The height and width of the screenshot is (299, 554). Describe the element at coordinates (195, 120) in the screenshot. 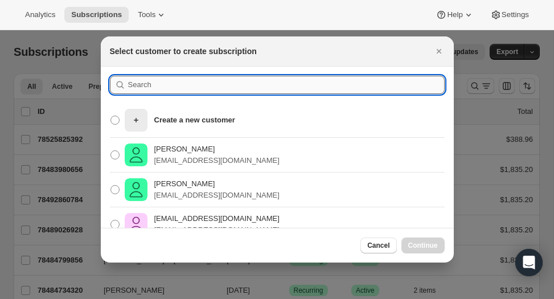

I see `p: Create a new customer` at that location.